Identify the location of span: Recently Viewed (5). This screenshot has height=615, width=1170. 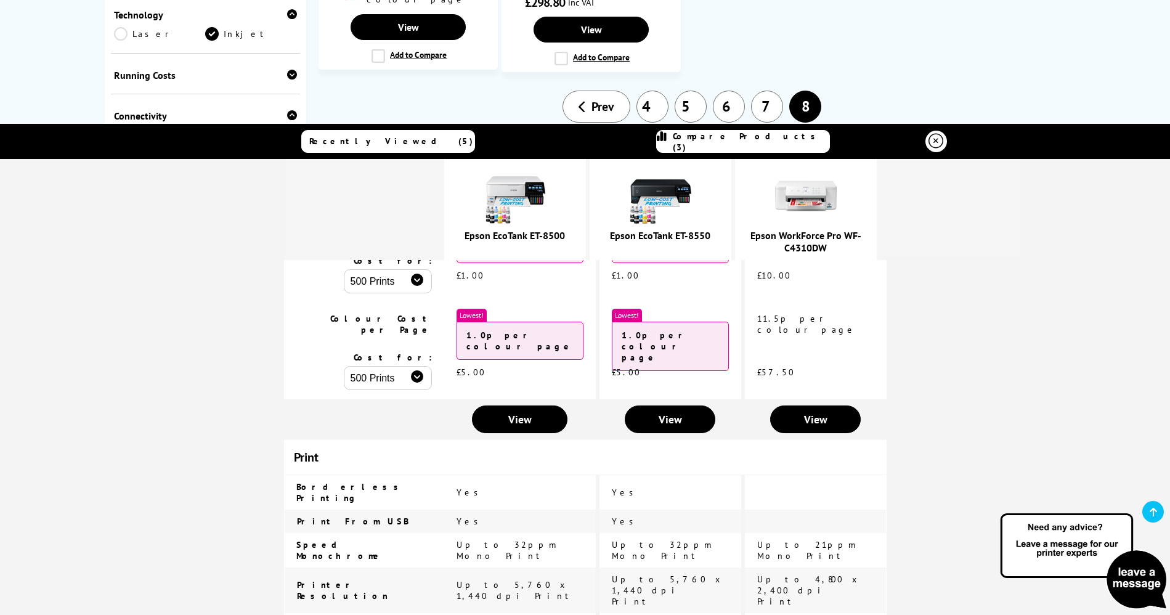
(391, 141).